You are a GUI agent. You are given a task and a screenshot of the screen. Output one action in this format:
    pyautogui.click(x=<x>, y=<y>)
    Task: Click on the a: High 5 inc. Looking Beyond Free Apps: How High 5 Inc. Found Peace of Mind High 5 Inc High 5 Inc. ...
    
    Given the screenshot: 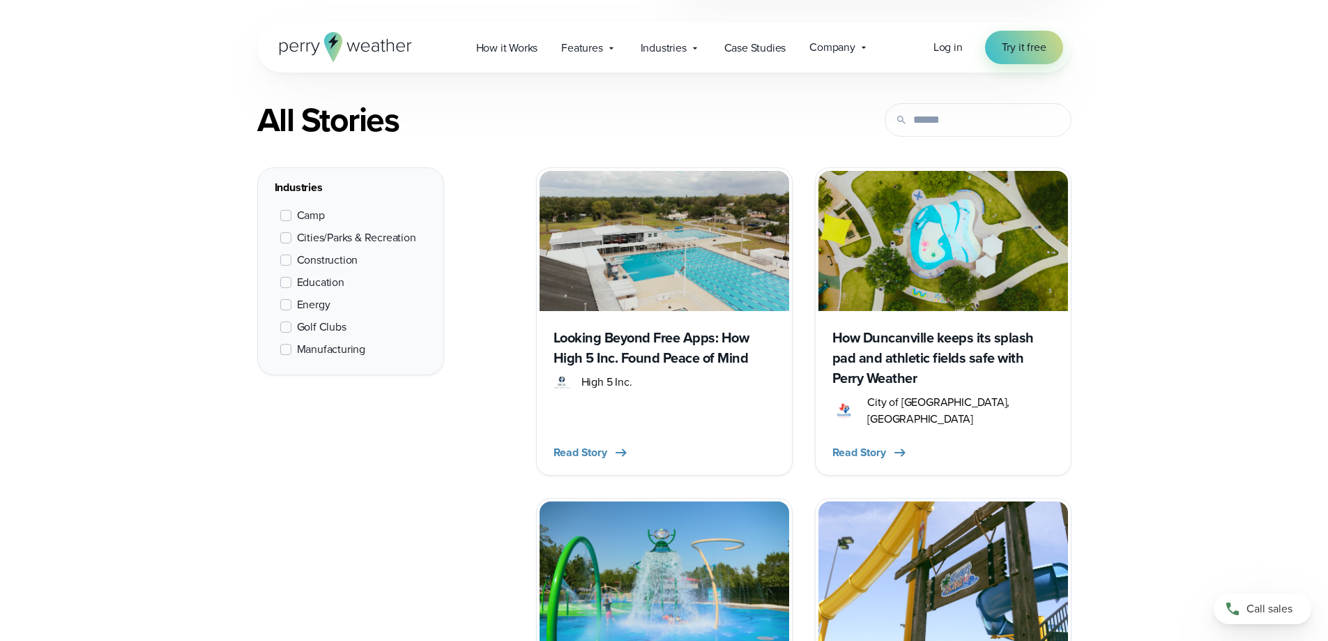 What is the action you would take?
    pyautogui.click(x=664, y=321)
    